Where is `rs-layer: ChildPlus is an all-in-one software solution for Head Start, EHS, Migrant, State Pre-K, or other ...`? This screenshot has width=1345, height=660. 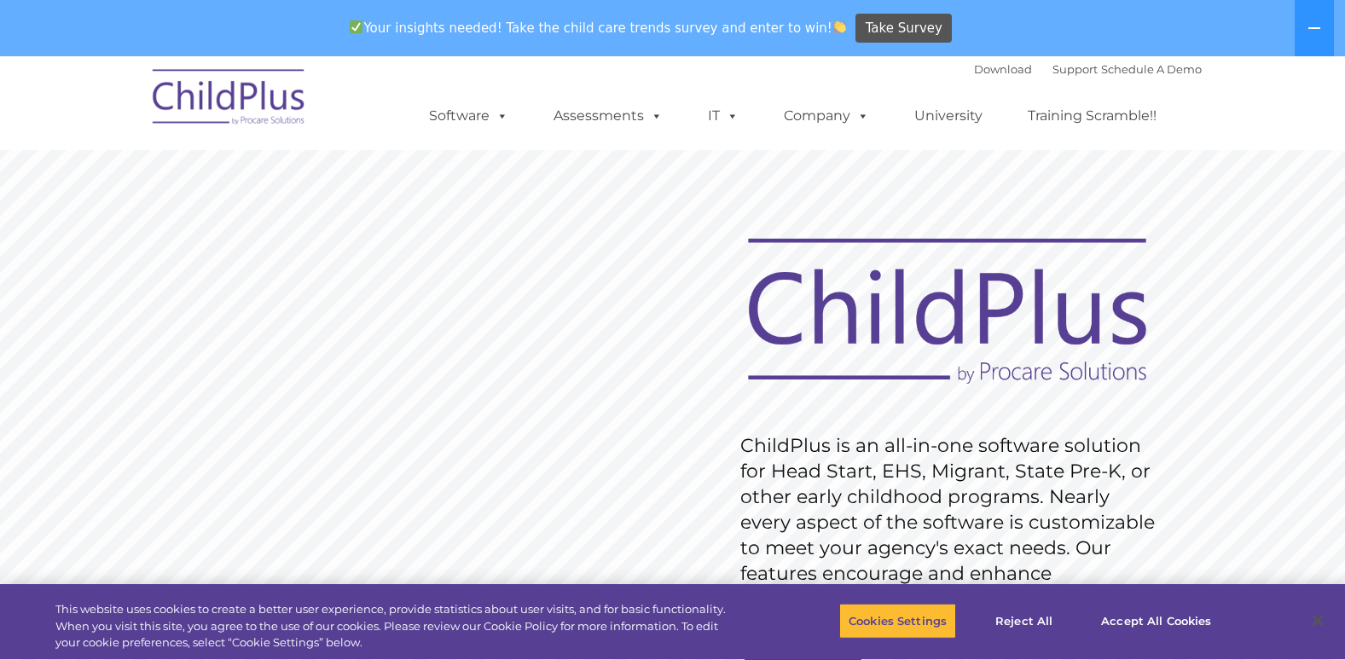 rs-layer: ChildPlus is an all-in-one software solution for Head Start, EHS, Migrant, State Pre-K, or other ... is located at coordinates (952, 523).